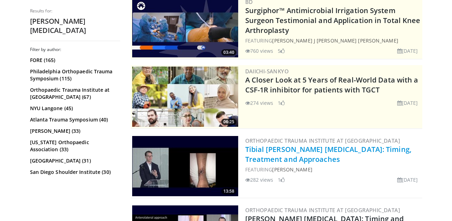  Describe the element at coordinates (229, 52) in the screenshot. I see `span: 03:40` at that location.